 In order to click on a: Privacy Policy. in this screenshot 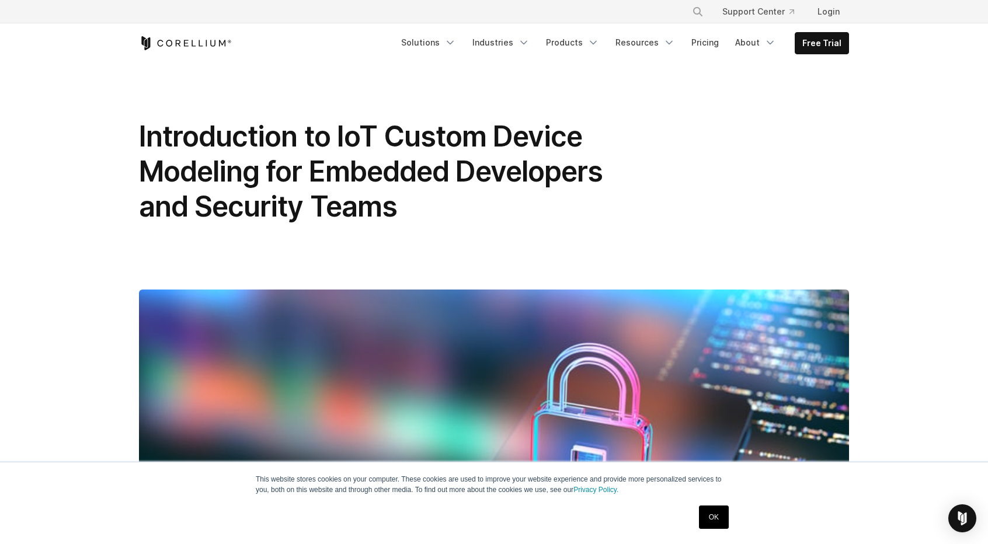, I will do `click(596, 490)`.